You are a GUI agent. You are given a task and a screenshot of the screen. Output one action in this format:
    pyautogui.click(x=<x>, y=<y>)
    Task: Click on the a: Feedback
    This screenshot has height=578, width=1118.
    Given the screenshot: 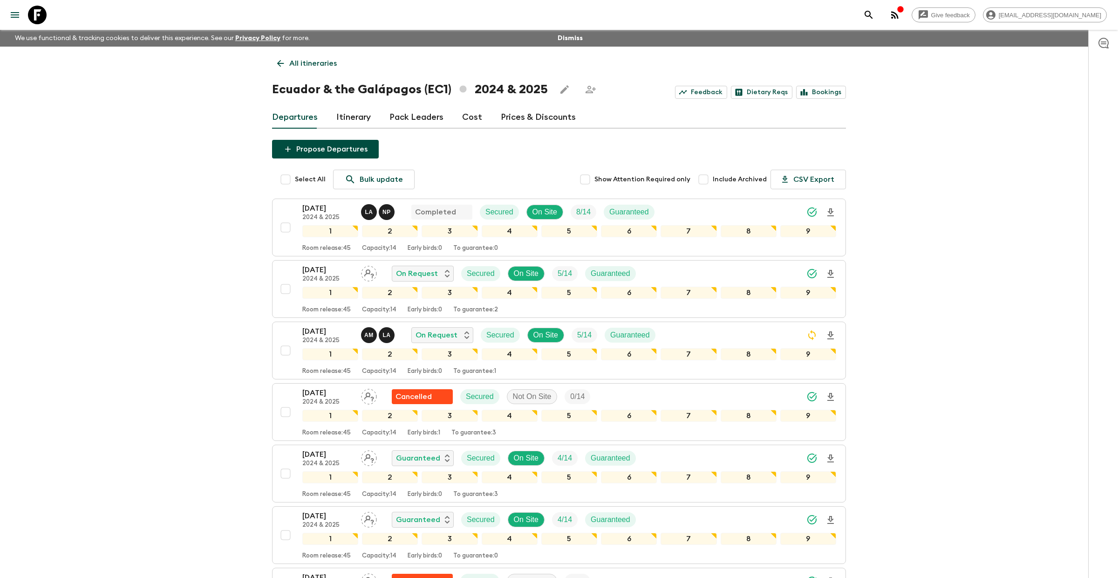 What is the action you would take?
    pyautogui.click(x=701, y=92)
    